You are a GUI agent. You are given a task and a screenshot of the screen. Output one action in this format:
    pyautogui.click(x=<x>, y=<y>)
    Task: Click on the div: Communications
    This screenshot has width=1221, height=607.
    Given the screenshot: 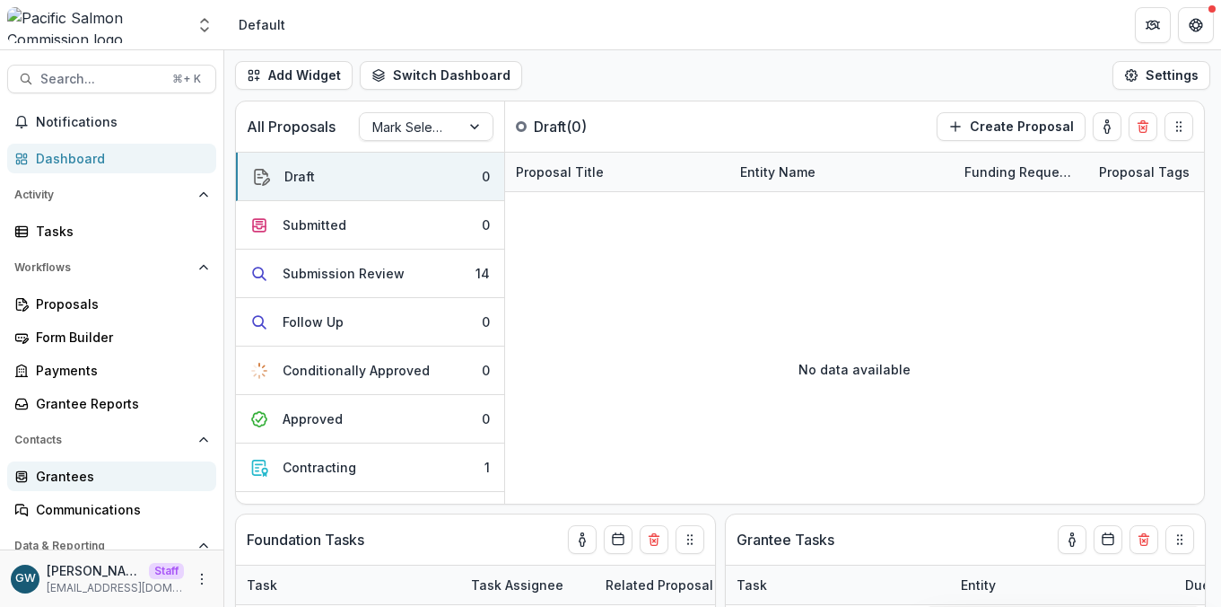 What is the action you would take?
    pyautogui.click(x=118, y=509)
    